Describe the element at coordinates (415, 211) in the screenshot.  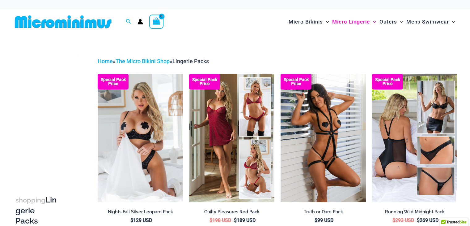
I see `h2: Running Wild Midnight Pack` at that location.